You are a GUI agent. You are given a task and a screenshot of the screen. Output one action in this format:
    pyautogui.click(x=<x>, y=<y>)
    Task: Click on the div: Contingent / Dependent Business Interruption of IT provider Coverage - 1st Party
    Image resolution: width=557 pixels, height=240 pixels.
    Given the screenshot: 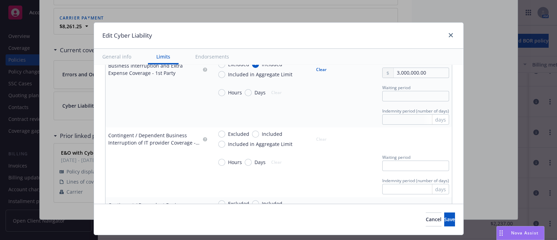 What is the action you would take?
    pyautogui.click(x=155, y=139)
    